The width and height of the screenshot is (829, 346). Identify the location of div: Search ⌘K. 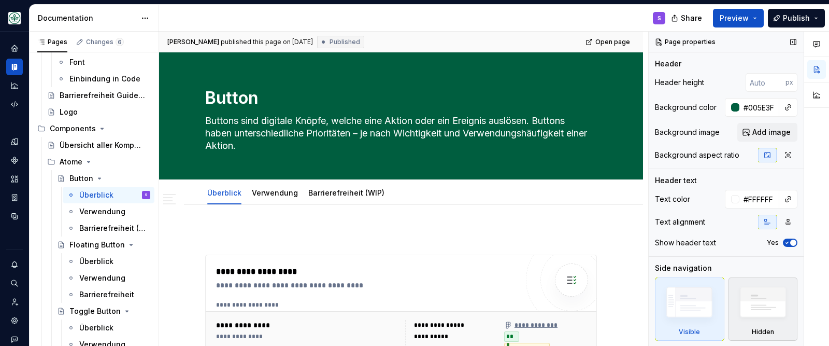
(15, 283).